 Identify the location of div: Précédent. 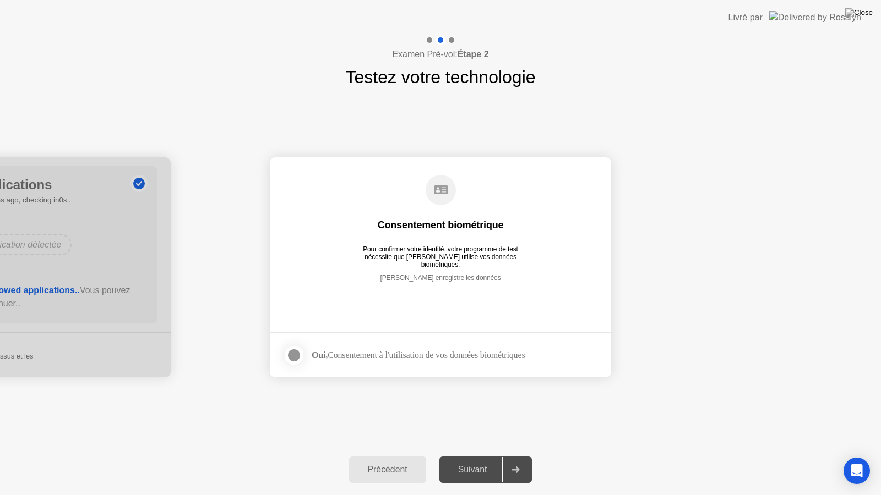
(387, 470).